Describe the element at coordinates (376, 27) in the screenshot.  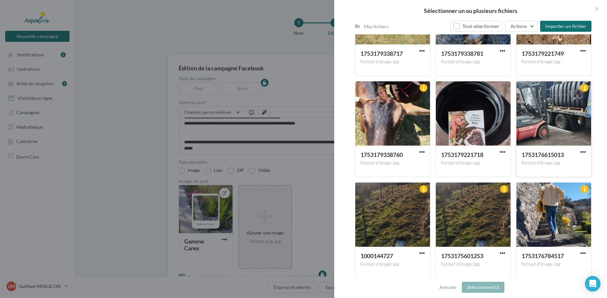
I see `div: Mes fichiers` at that location.